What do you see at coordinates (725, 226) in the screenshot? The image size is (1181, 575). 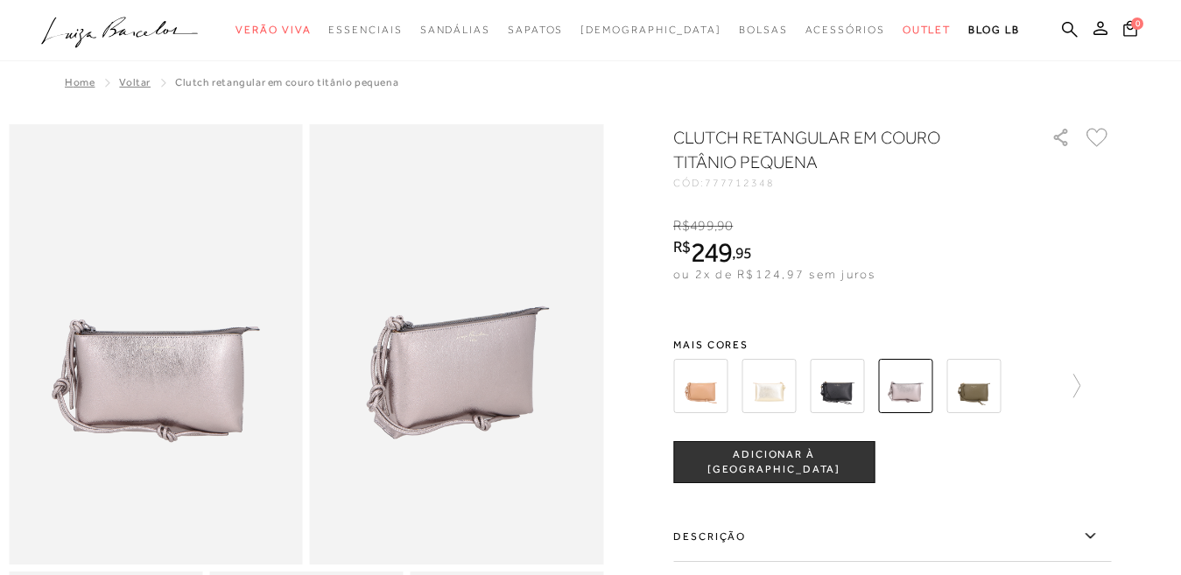 I see `span: 90` at bounding box center [725, 226].